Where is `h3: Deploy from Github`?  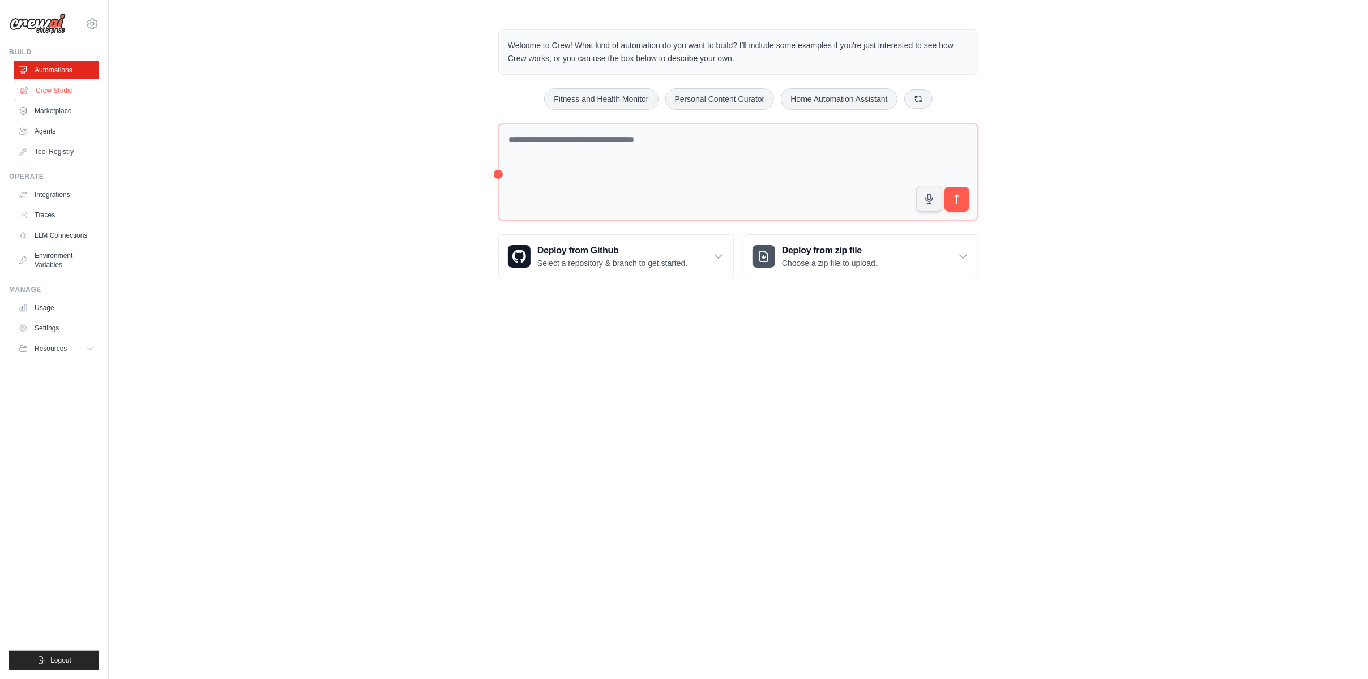 h3: Deploy from Github is located at coordinates (612, 251).